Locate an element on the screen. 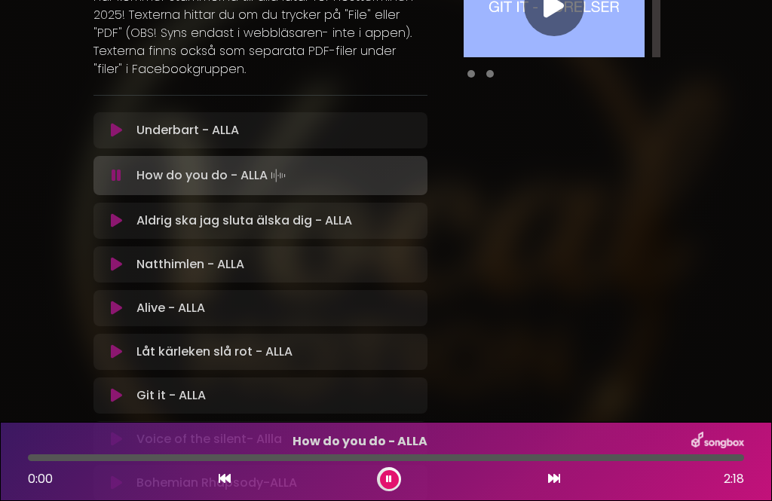 Image resolution: width=772 pixels, height=501 pixels. p: Låt kärleken slå rot - ALLA is located at coordinates (277, 352).